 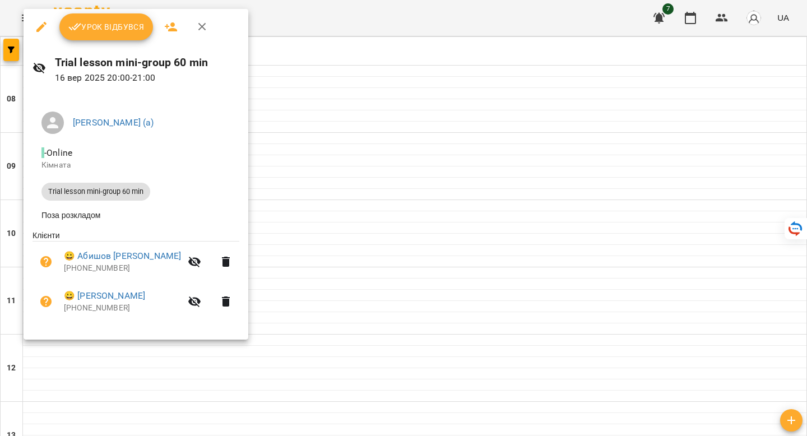 I want to click on h6: Trial lesson mini-group 60 min, so click(x=147, y=62).